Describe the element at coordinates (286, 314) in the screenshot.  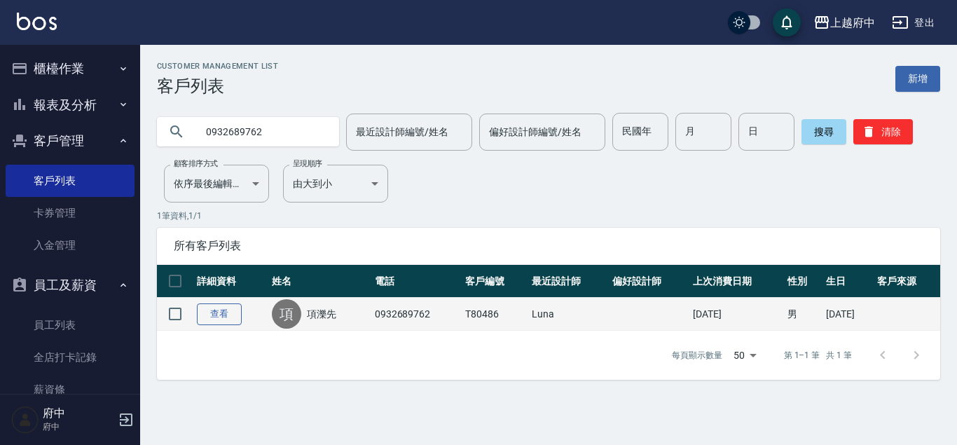
I see `div: 項` at that location.